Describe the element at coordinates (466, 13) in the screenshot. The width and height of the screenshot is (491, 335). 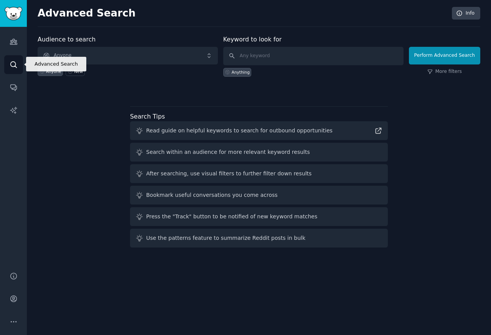
I see `a: Info` at that location.